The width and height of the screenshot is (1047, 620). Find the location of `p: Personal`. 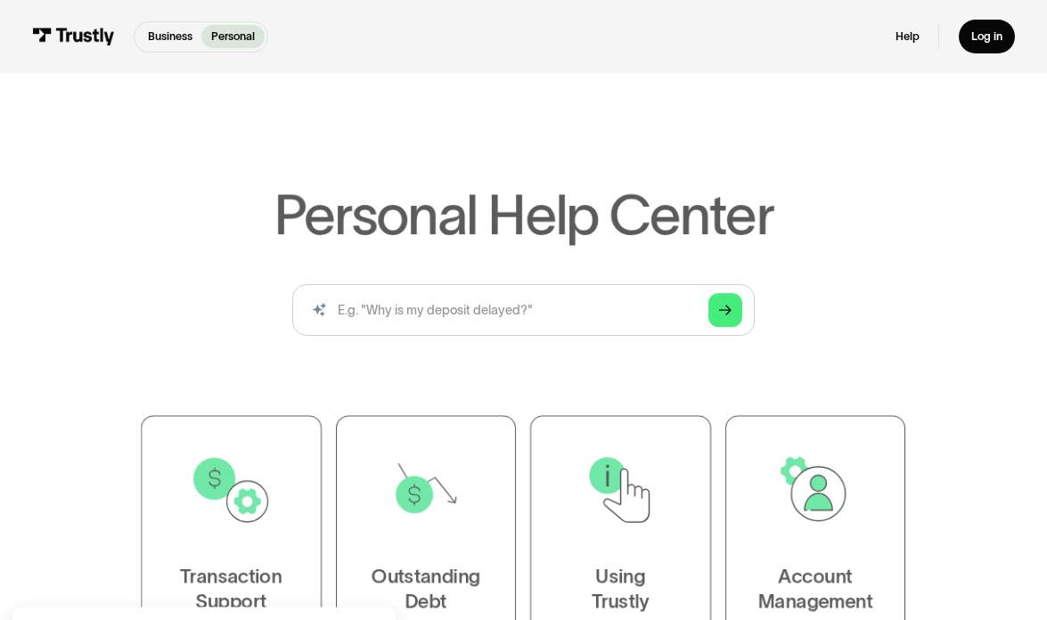

p: Personal is located at coordinates (233, 37).